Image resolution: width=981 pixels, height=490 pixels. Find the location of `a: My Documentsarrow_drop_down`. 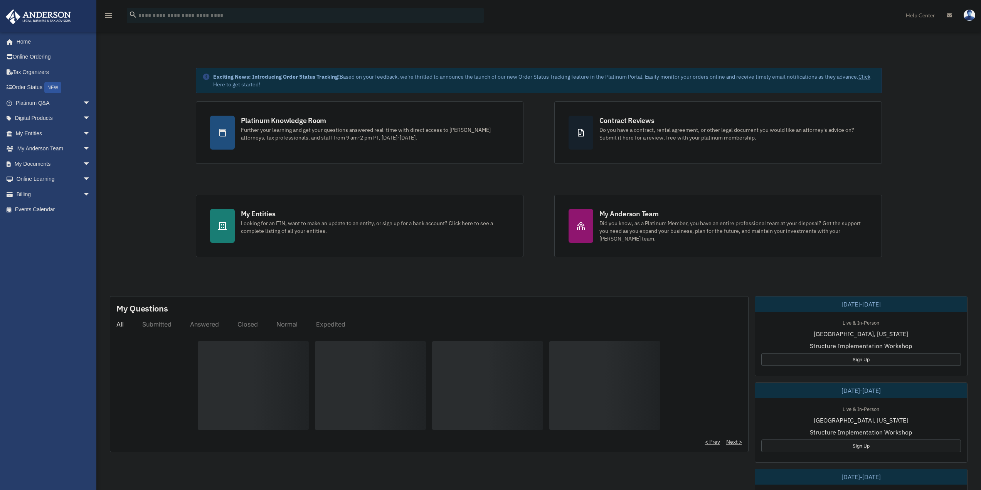

a: My Documentsarrow_drop_down is located at coordinates (54, 164).